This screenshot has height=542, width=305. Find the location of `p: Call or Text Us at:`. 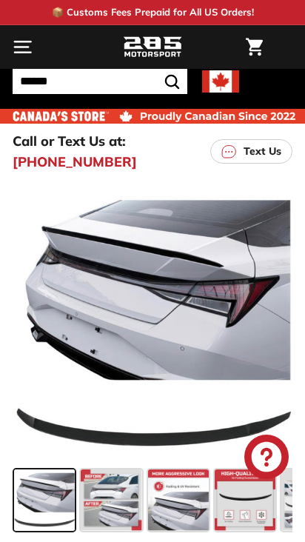

p: Call or Text Us at: is located at coordinates (69, 141).